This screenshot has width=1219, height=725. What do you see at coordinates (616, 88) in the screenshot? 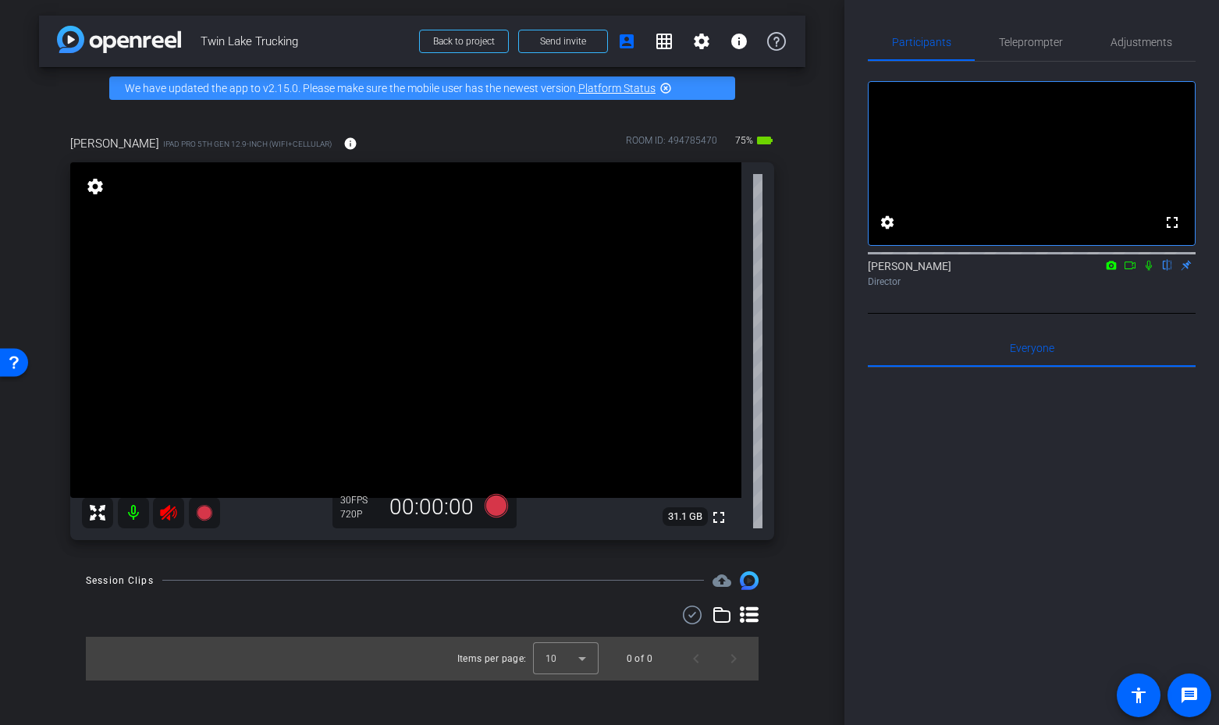
I see `a: Platform Status` at bounding box center [616, 88].